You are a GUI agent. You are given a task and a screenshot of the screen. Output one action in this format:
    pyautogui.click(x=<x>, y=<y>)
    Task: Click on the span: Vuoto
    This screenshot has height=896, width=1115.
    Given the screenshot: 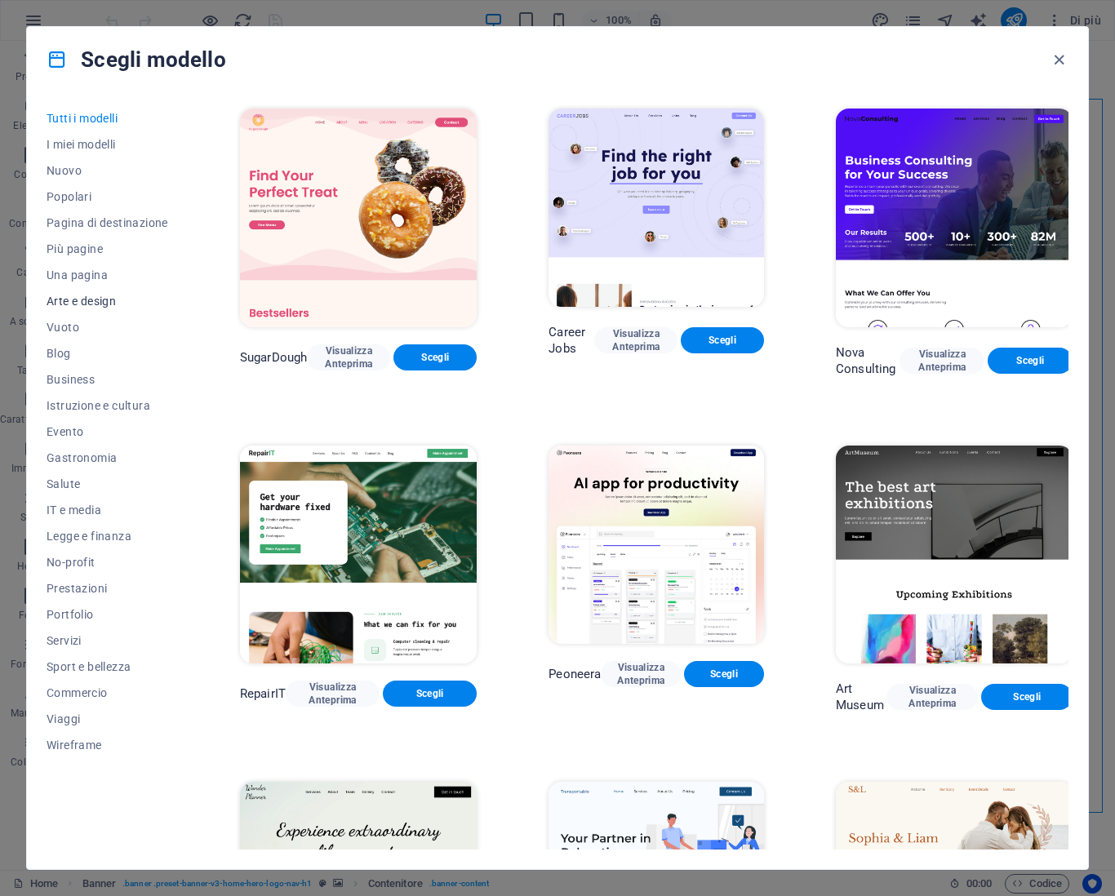 What is the action you would take?
    pyautogui.click(x=107, y=327)
    